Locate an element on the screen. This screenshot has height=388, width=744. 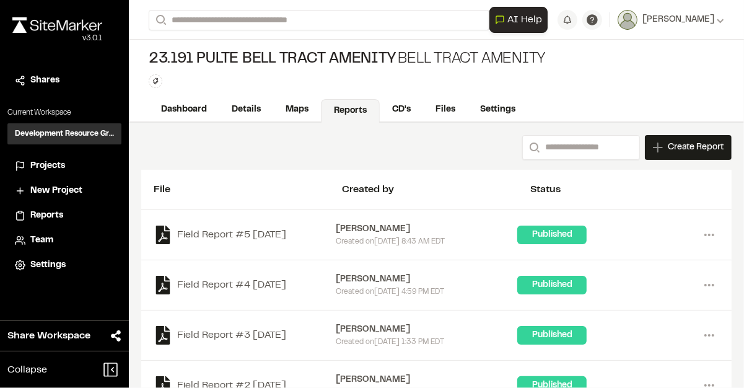
a: Projects is located at coordinates (64, 166).